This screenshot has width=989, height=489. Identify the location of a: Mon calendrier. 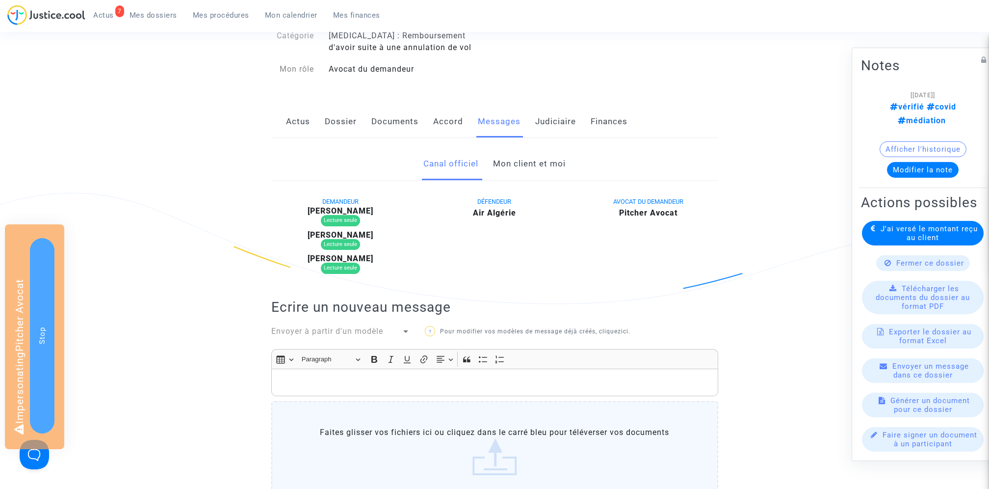
(291, 15).